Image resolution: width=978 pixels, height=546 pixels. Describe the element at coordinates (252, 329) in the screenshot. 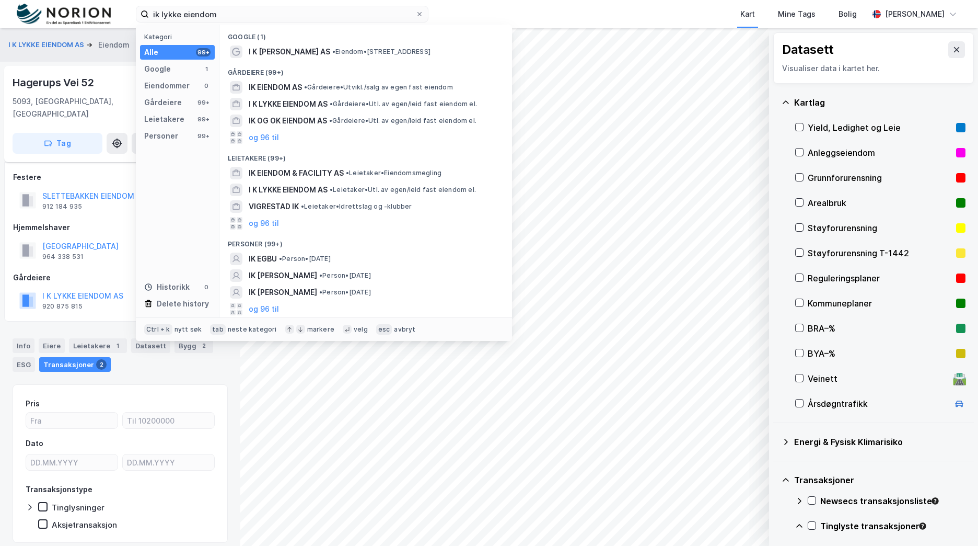

I see `div: neste kategori` at that location.